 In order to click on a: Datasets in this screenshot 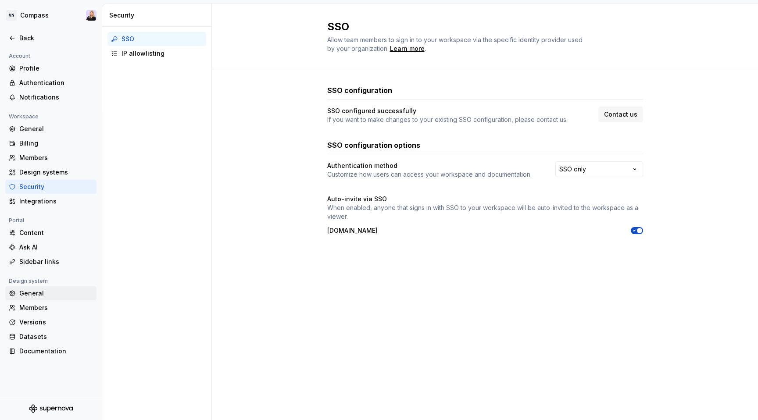, I will do `click(51, 337)`.